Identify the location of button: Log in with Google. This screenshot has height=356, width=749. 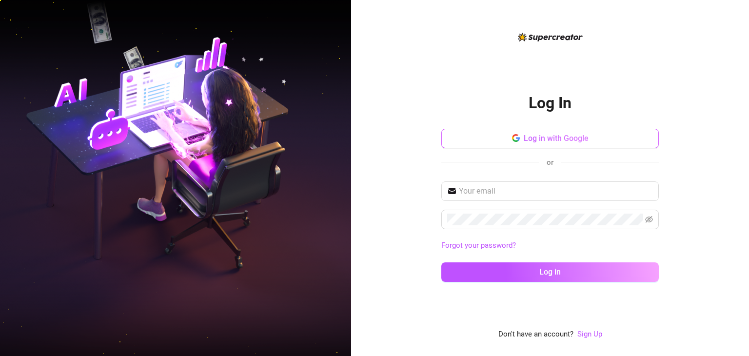
(550, 139).